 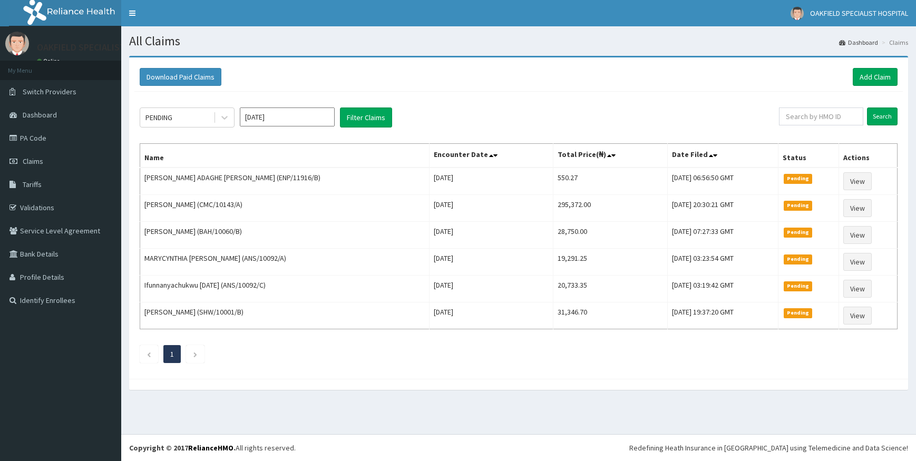 What do you see at coordinates (882, 117) in the screenshot?
I see `input: Search` at bounding box center [882, 117].